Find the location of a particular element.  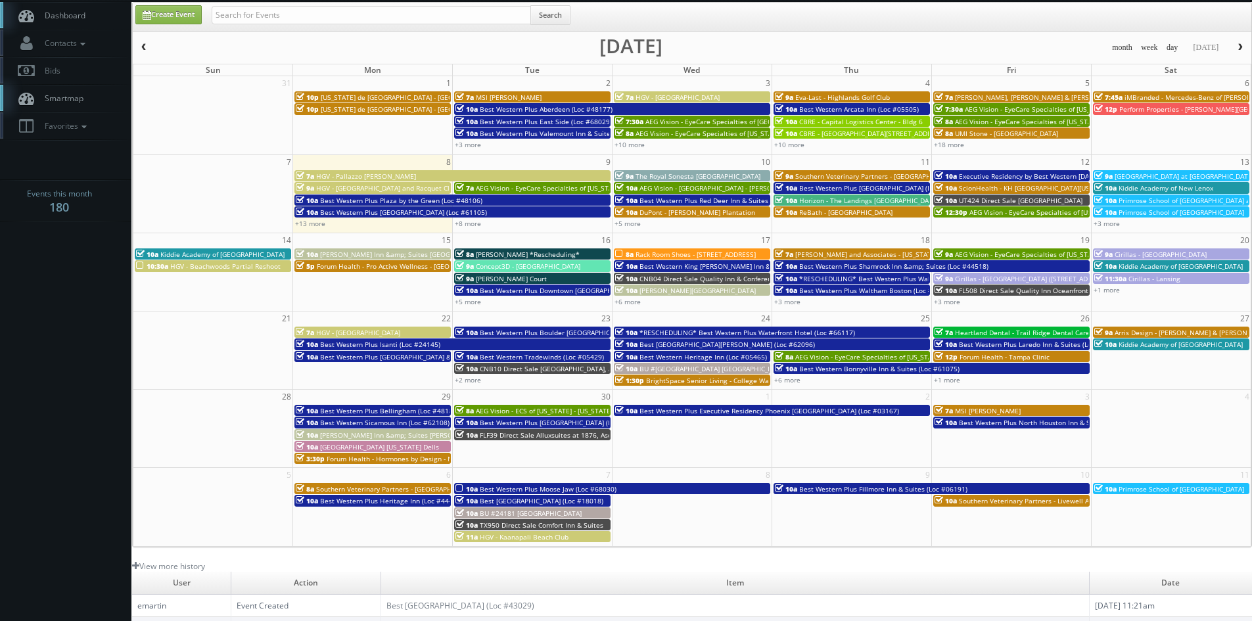

span: 26 is located at coordinates (1085, 318).